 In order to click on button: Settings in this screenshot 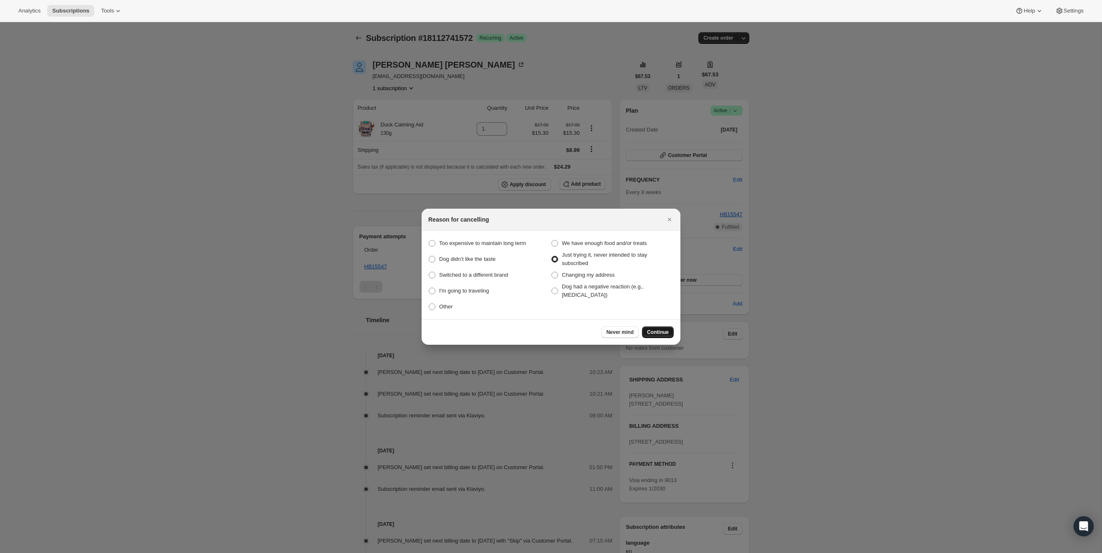, I will do `click(1069, 11)`.